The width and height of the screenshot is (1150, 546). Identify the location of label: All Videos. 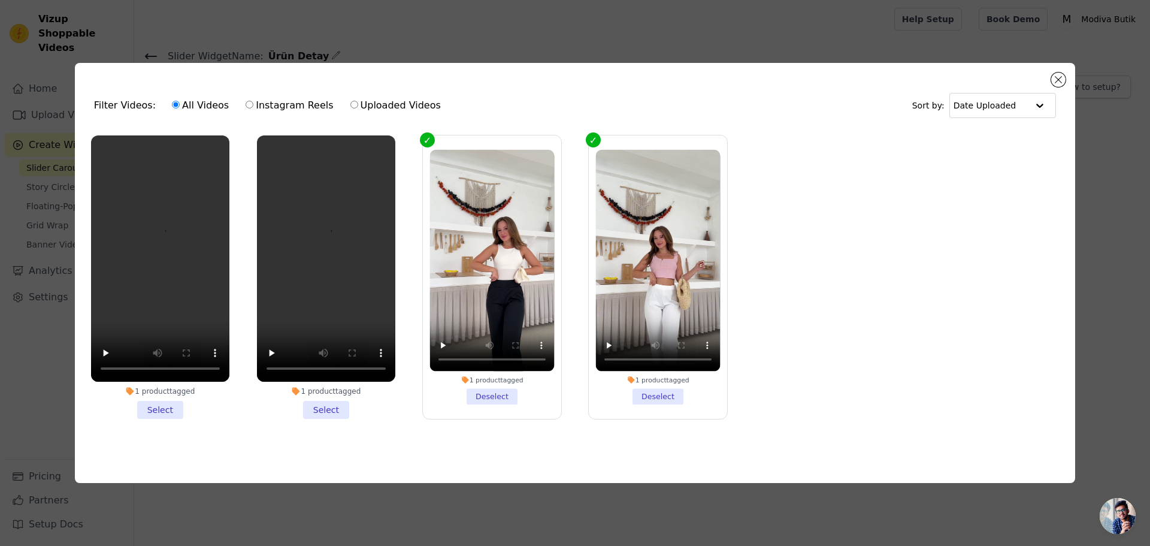
(200, 105).